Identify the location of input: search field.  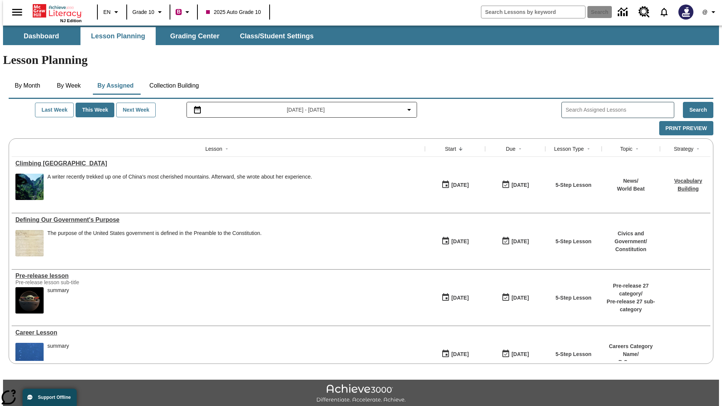
(534, 12).